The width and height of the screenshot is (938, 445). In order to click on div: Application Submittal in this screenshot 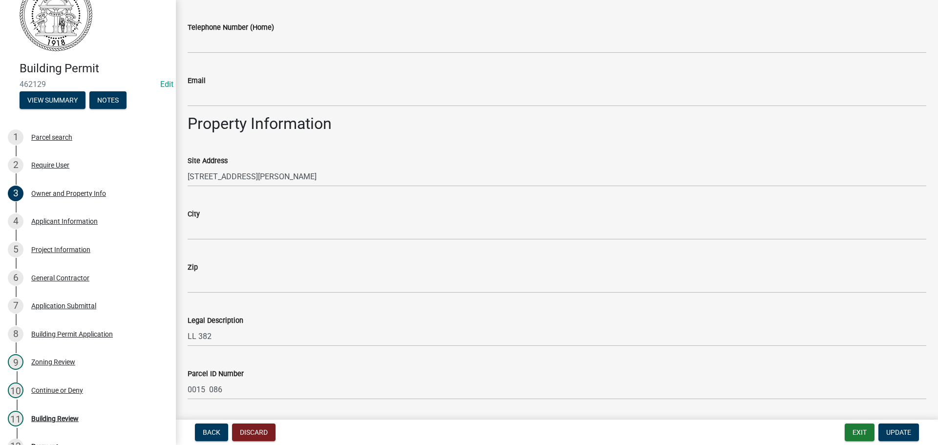, I will do `click(63, 306)`.